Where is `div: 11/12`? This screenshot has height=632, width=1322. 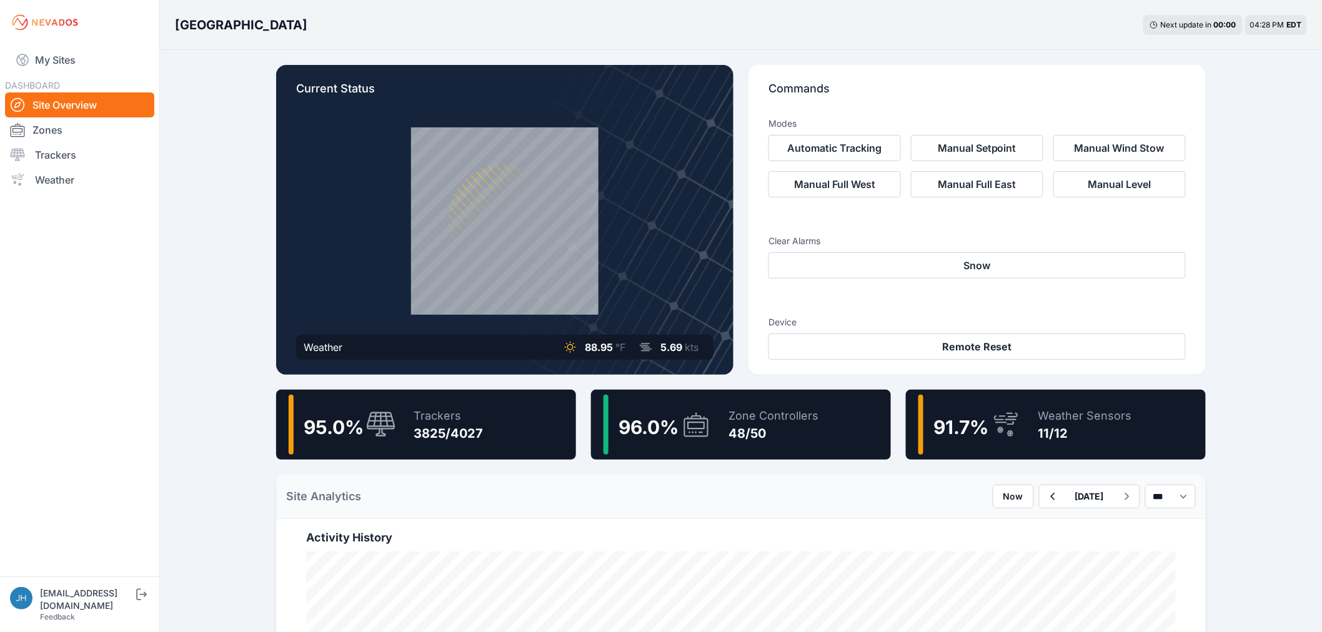 div: 11/12 is located at coordinates (1085, 434).